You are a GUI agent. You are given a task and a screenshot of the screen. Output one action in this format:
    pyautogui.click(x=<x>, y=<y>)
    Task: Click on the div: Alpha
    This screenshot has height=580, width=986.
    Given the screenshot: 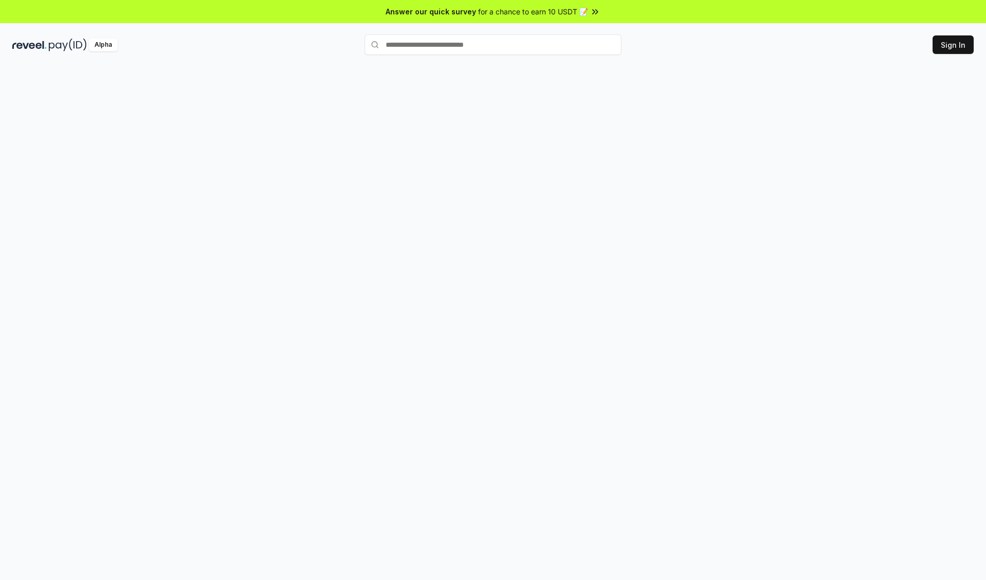 What is the action you would take?
    pyautogui.click(x=103, y=45)
    